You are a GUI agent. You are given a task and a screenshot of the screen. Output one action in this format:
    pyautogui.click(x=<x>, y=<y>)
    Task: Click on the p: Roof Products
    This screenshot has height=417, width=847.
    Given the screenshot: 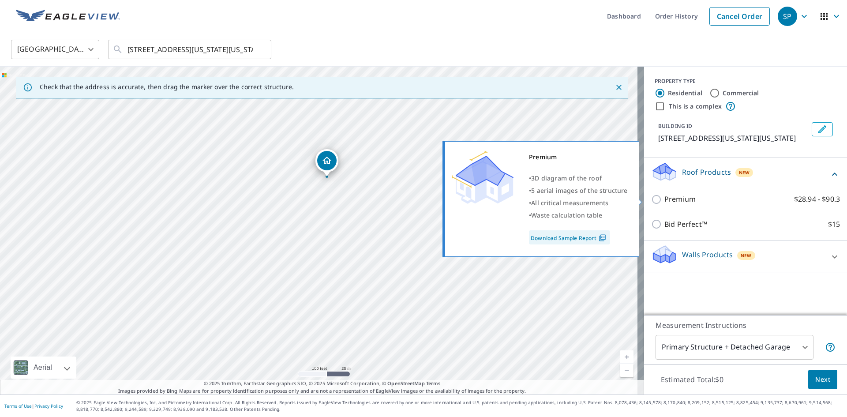 What is the action you would take?
    pyautogui.click(x=706, y=172)
    